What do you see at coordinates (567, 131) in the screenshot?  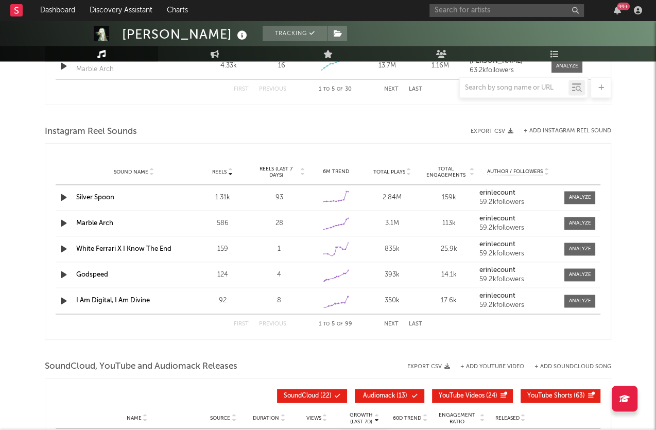 I see `button: + Add Instagram Reel Sound` at bounding box center [567, 131].